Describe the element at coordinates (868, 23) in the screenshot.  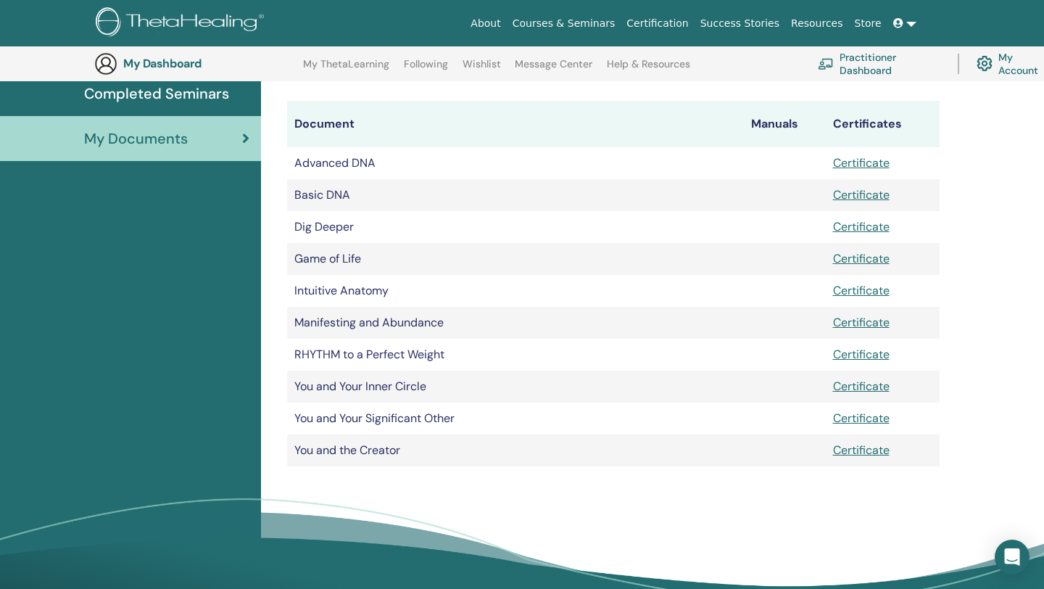
I see `a: Store` at that location.